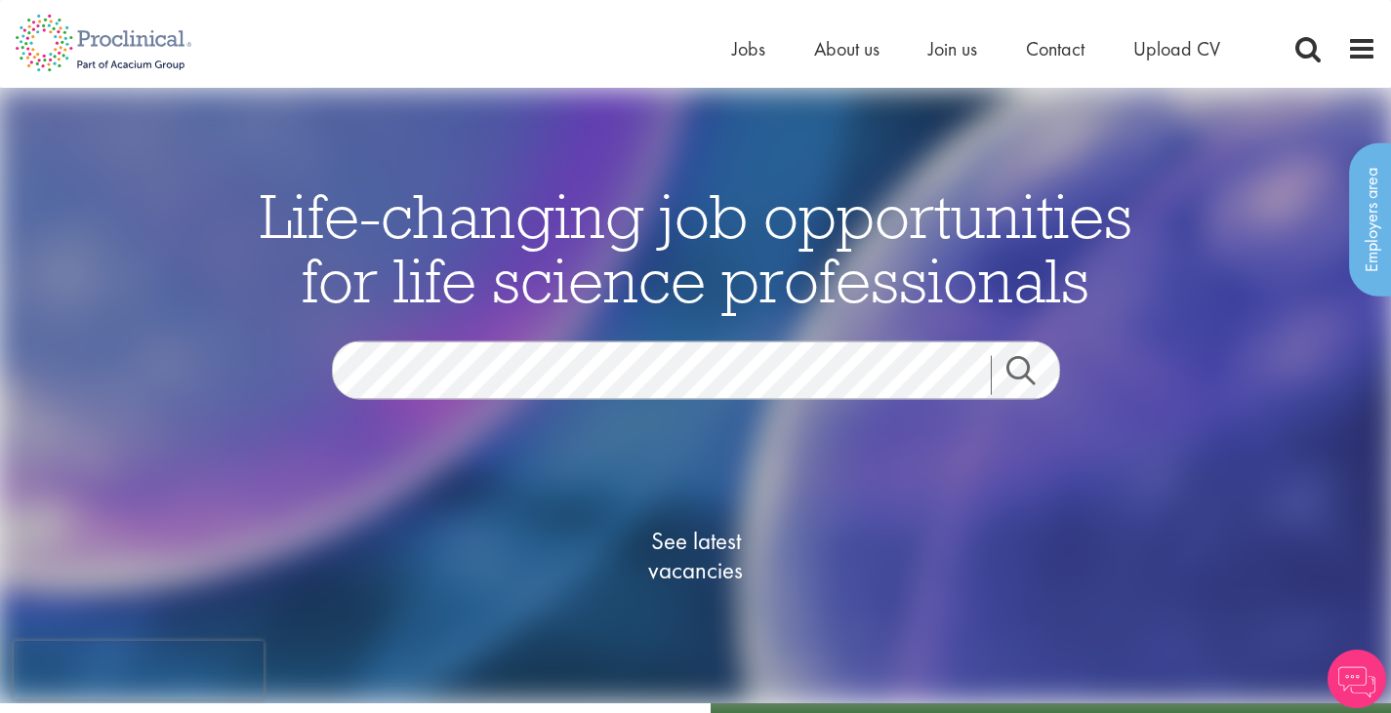 The height and width of the screenshot is (713, 1391). Describe the element at coordinates (696, 556) in the screenshot. I see `a: See latestvacancies` at that location.